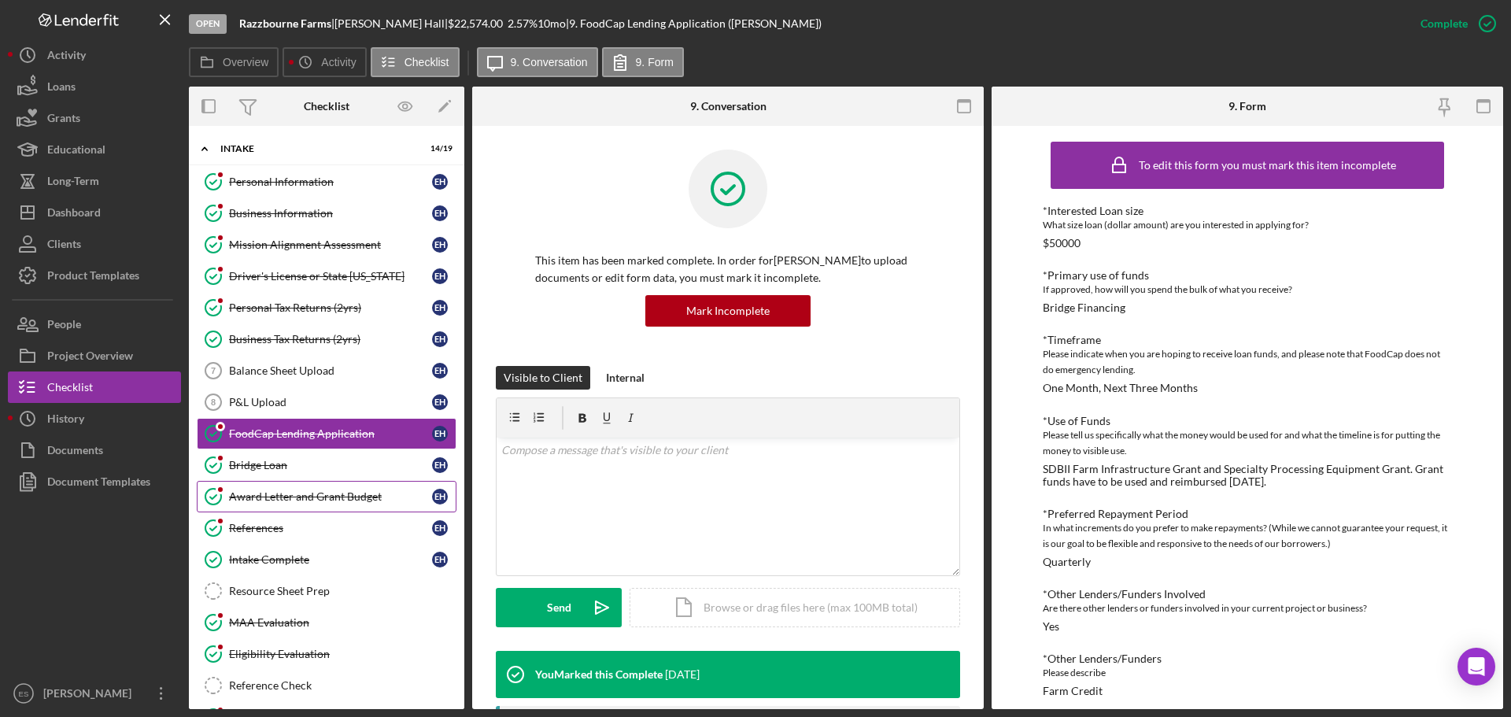 The height and width of the screenshot is (717, 1511). I want to click on div: Eligibility Evaluation, so click(342, 654).